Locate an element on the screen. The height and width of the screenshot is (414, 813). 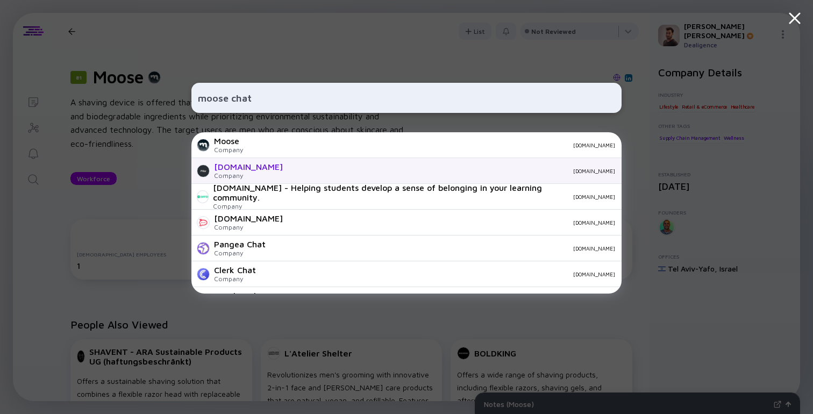
div: Moose is located at coordinates (228, 141).